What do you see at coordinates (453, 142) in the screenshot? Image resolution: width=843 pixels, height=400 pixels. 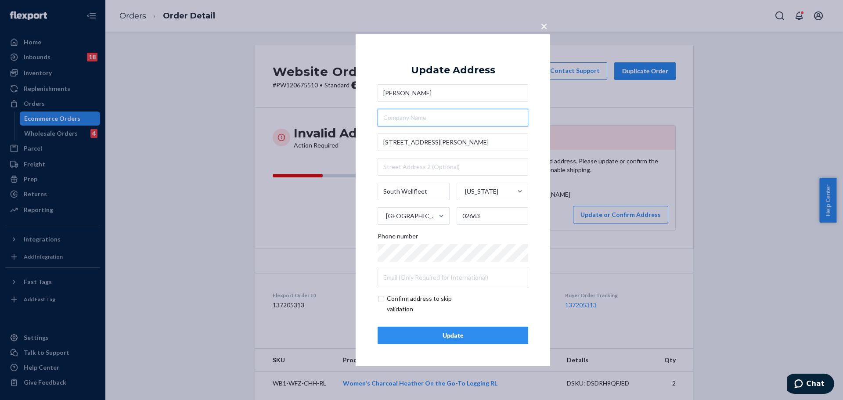 I see `input: Street Address` at bounding box center [453, 142].